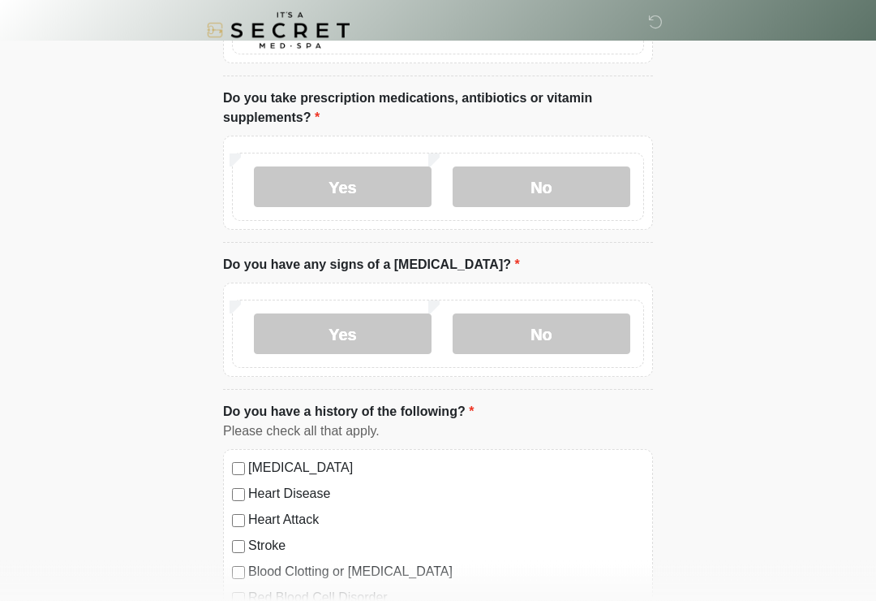 The image size is (876, 601). Describe the element at coordinates (239, 547) in the screenshot. I see `input: Stroke` at that location.